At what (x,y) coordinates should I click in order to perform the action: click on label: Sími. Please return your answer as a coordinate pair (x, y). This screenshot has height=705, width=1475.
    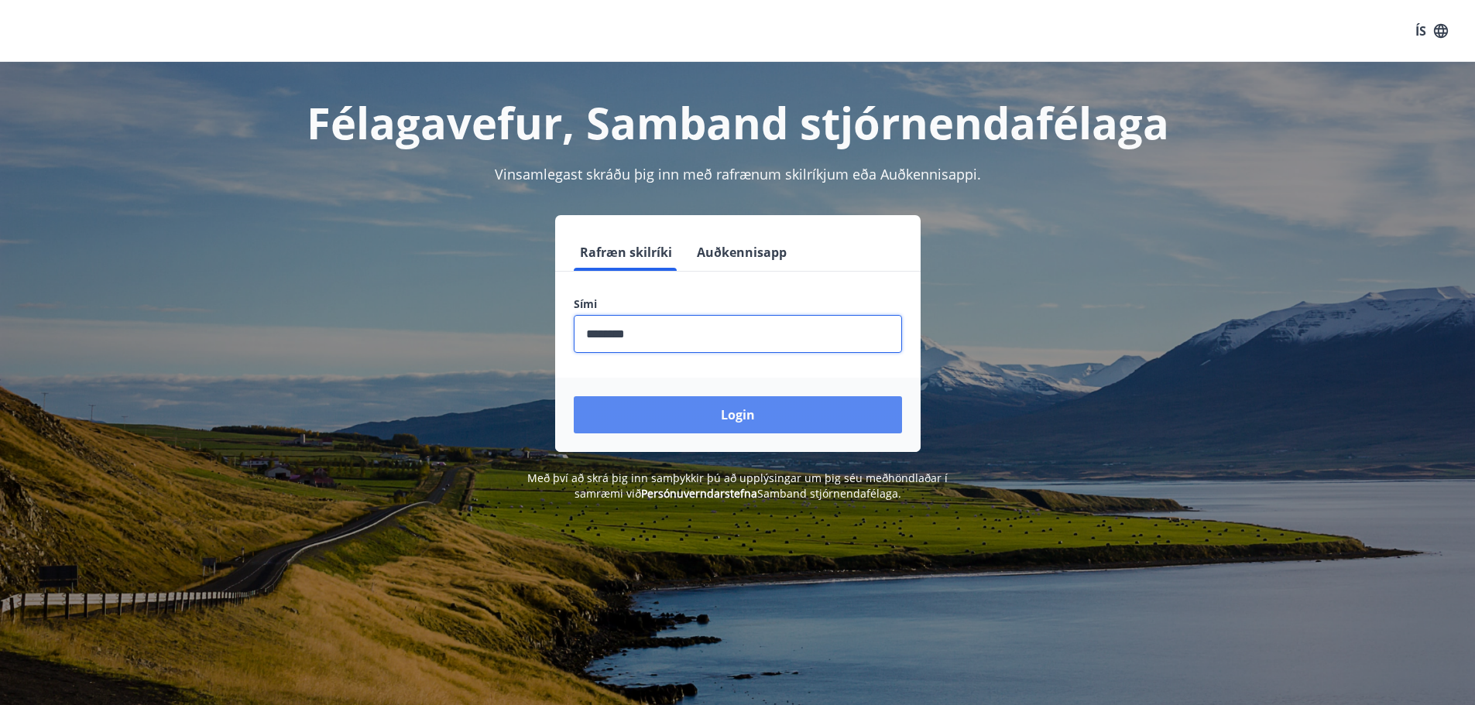
    Looking at the image, I should click on (738, 304).